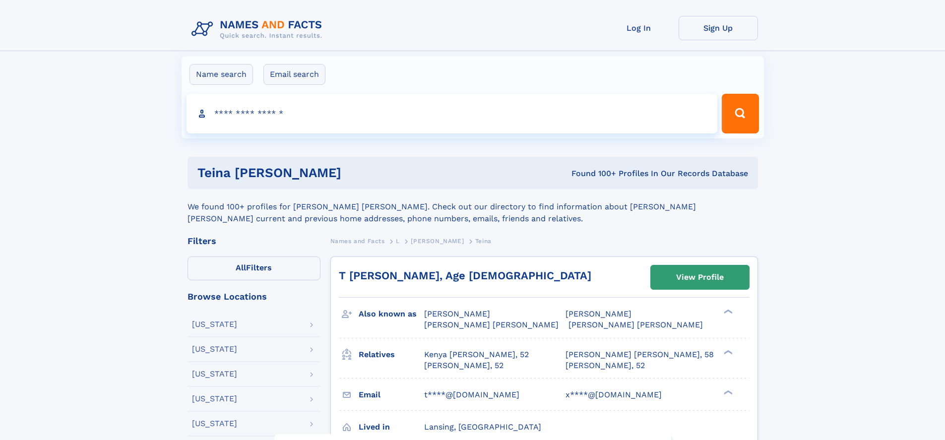  Describe the element at coordinates (719, 28) in the screenshot. I see `a: Sign Up` at that location.